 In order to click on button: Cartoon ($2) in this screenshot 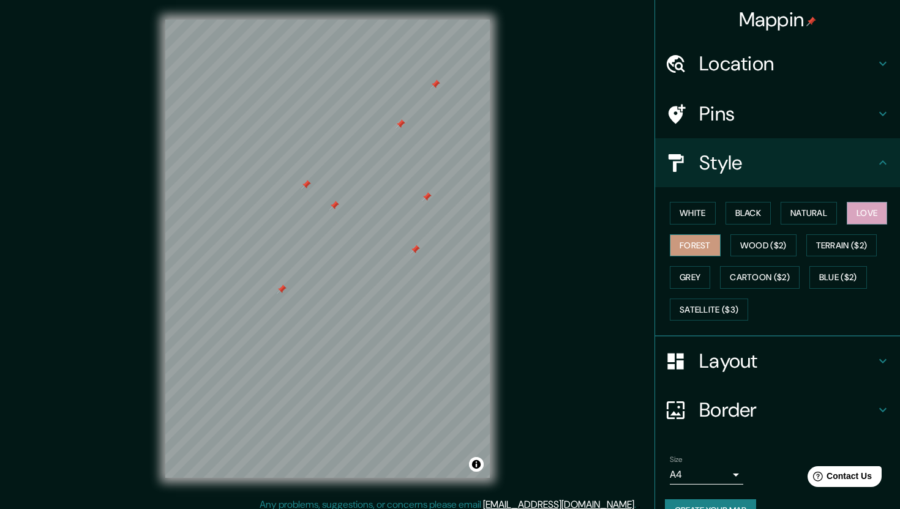, I will do `click(760, 277)`.